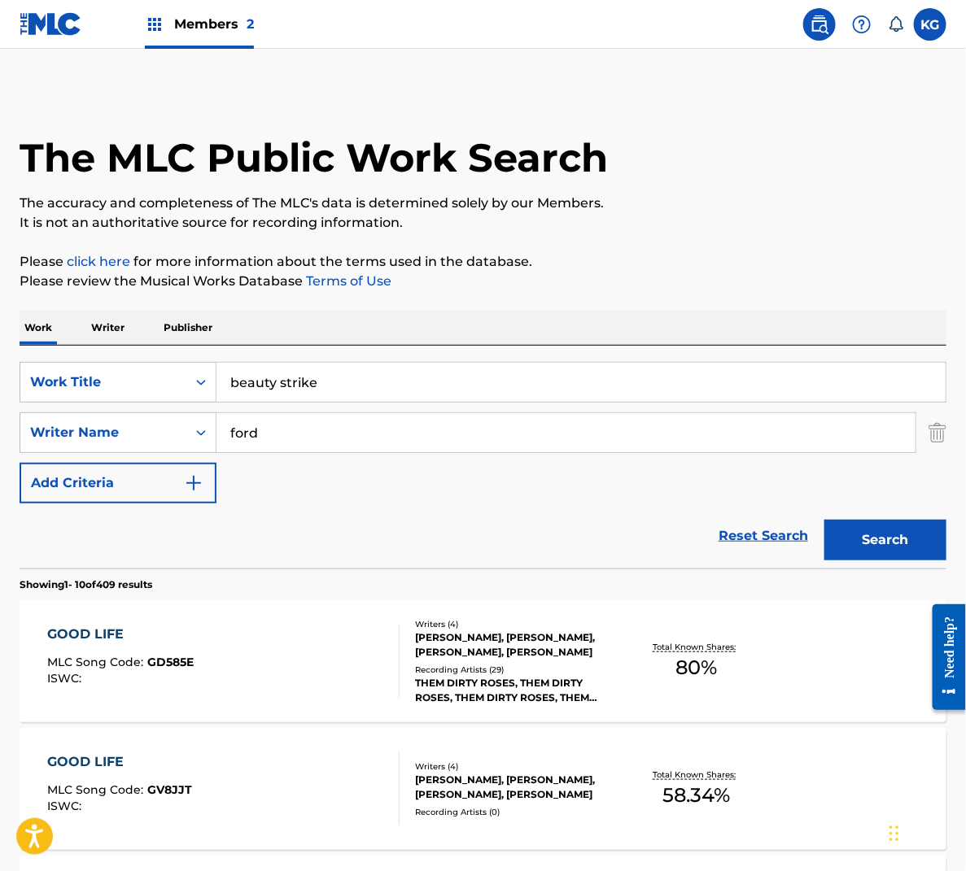 The width and height of the screenshot is (966, 871). I want to click on div: Writer Name, so click(103, 433).